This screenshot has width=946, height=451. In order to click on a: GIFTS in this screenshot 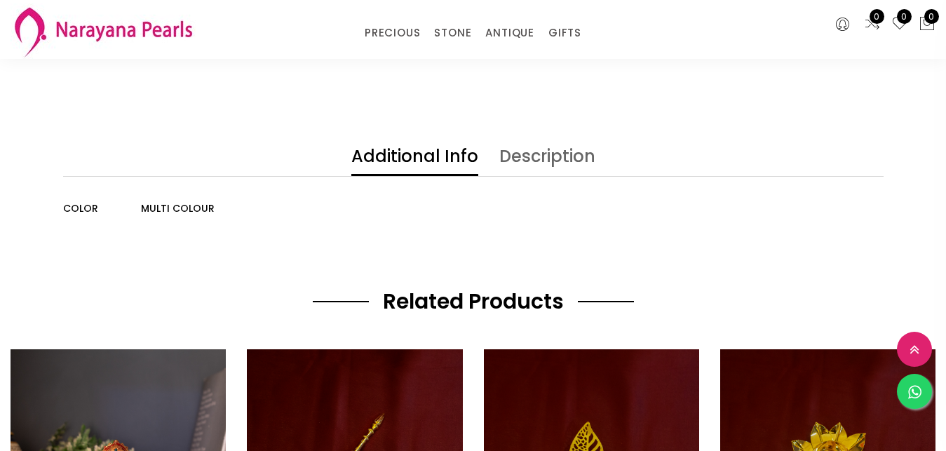, I will do `click(565, 33)`.